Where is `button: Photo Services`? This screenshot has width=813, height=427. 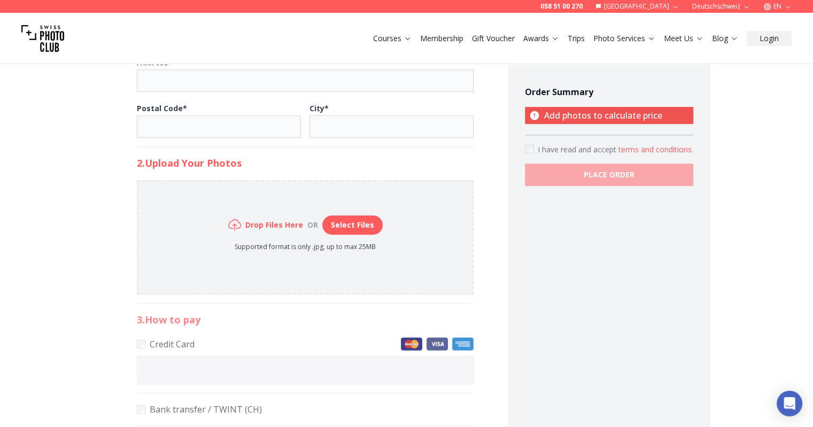
button: Photo Services is located at coordinates (624, 38).